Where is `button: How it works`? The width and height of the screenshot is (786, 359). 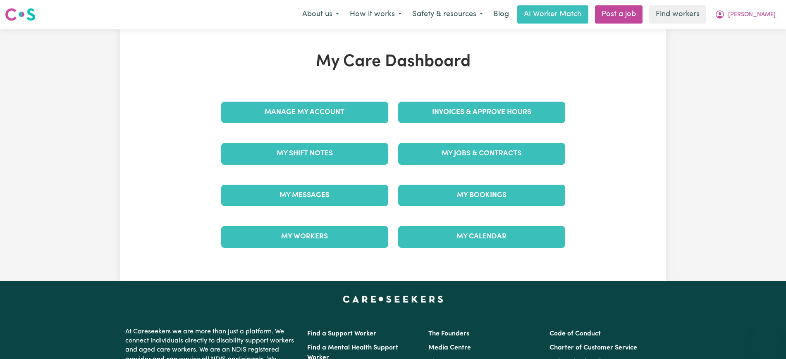 button: How it works is located at coordinates (376, 14).